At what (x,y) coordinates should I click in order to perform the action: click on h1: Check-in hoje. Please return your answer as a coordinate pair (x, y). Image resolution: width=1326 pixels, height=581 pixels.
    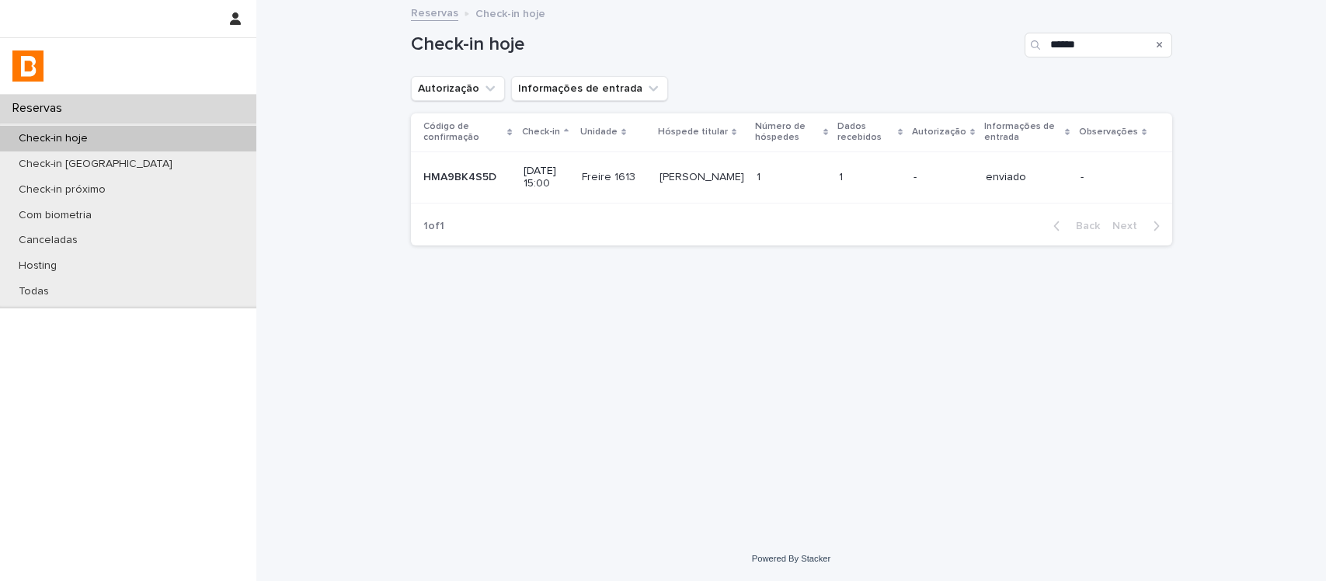
    Looking at the image, I should click on (715, 44).